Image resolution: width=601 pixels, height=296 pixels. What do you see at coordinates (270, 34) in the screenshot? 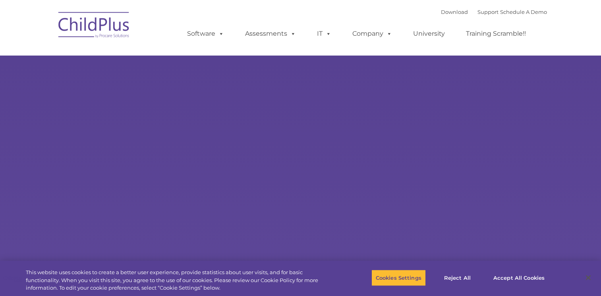
I see `a: Assessments` at bounding box center [270, 34].